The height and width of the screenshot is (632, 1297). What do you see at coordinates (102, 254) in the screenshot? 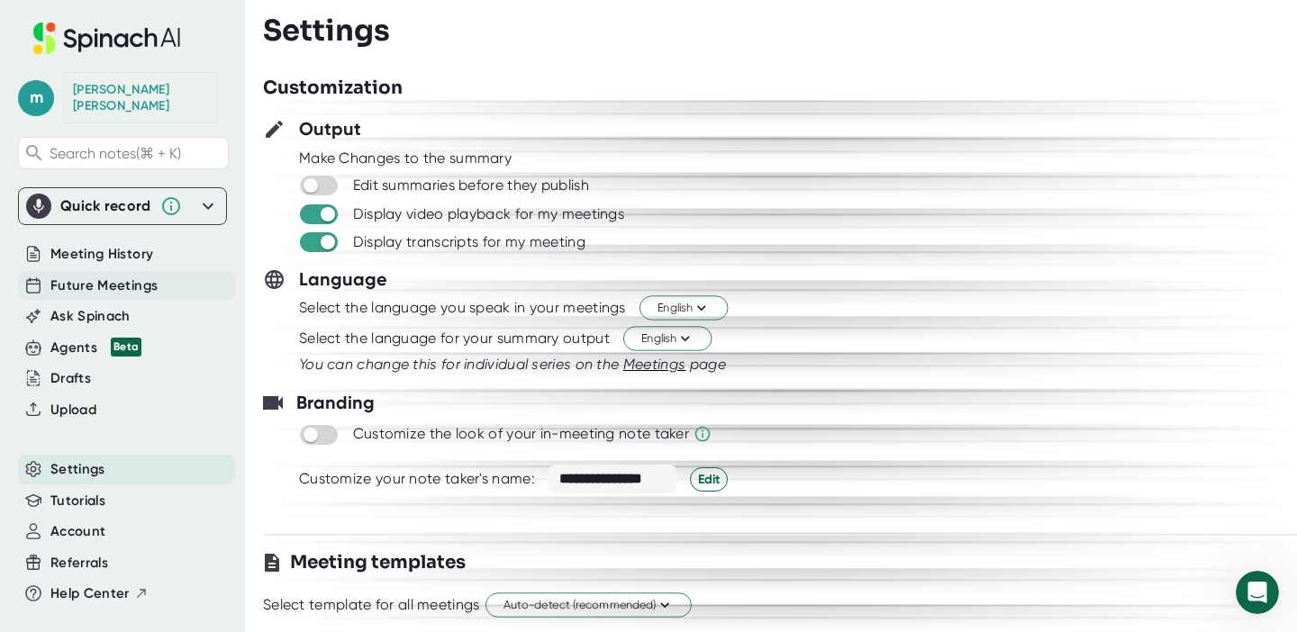
I see `button: Meeting History` at bounding box center [102, 254].